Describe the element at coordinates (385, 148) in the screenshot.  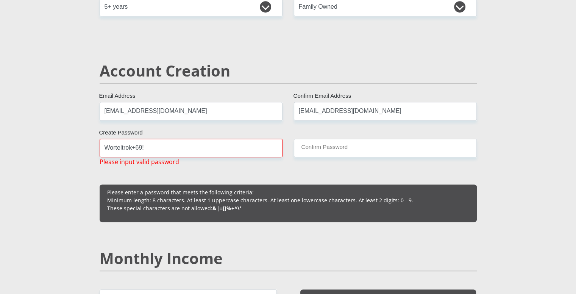
I see `input: Confirm Password` at that location.